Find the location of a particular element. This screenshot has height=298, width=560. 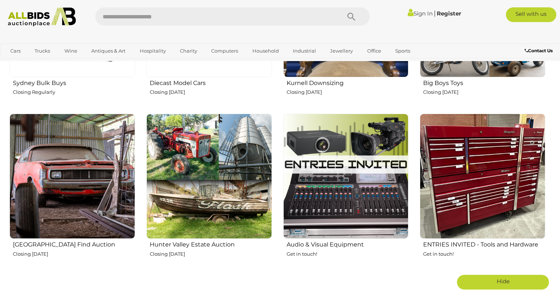

a: Charity is located at coordinates (189, 51).